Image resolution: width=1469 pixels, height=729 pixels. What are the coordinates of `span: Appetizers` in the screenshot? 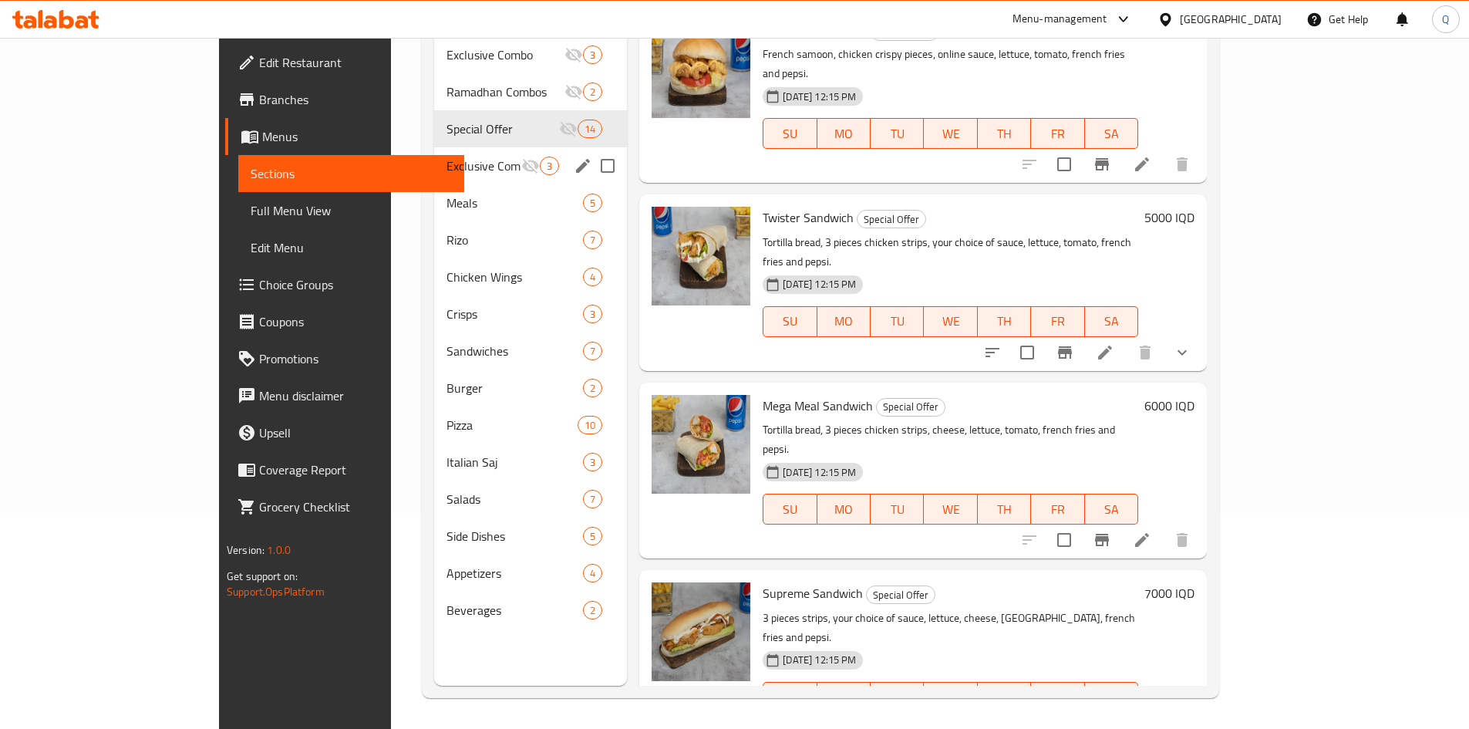 It's located at (514, 573).